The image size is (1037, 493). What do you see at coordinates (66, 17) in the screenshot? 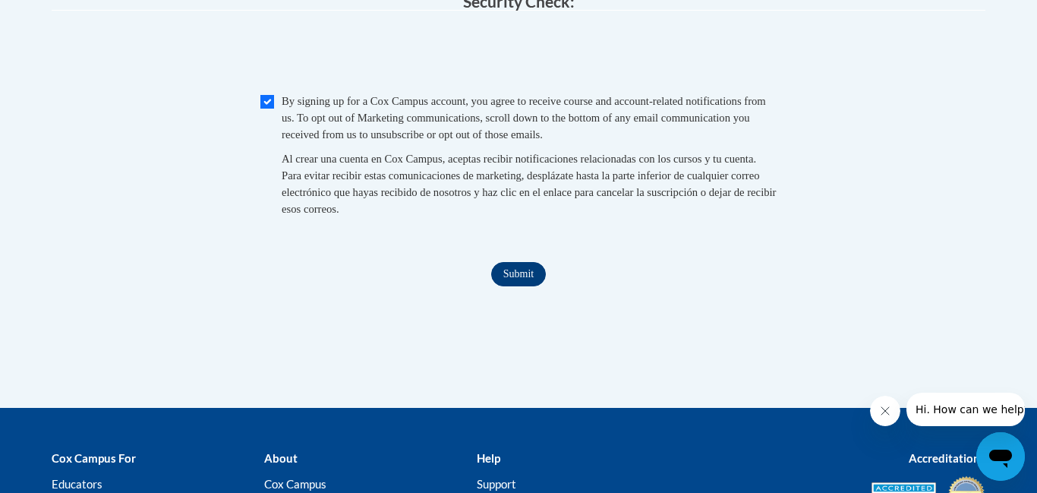
I see `span: Hi. How can we help?` at bounding box center [66, 17].